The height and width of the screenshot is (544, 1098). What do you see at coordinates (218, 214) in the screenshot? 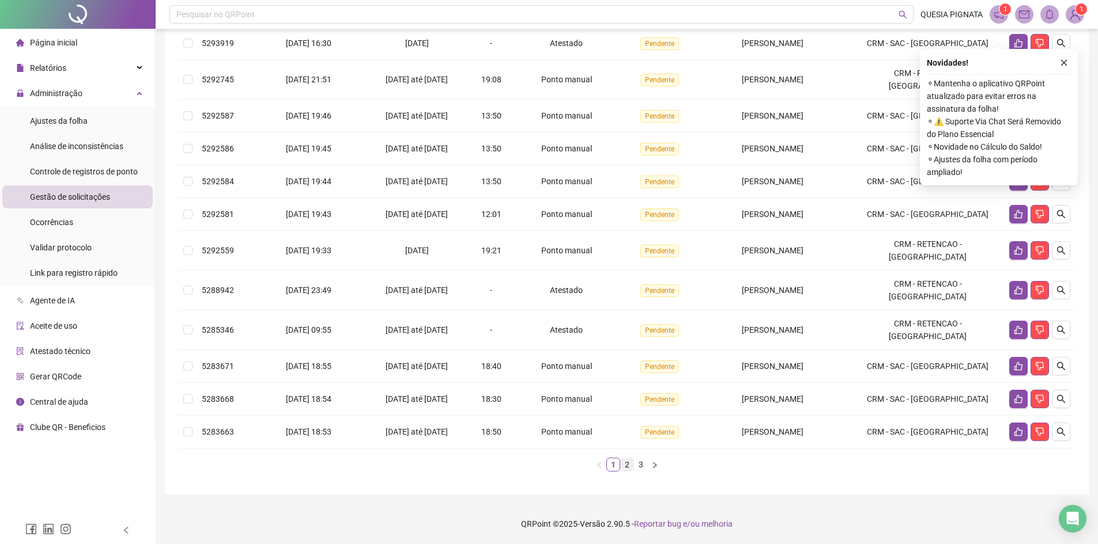
I see `span: 5292581` at bounding box center [218, 214].